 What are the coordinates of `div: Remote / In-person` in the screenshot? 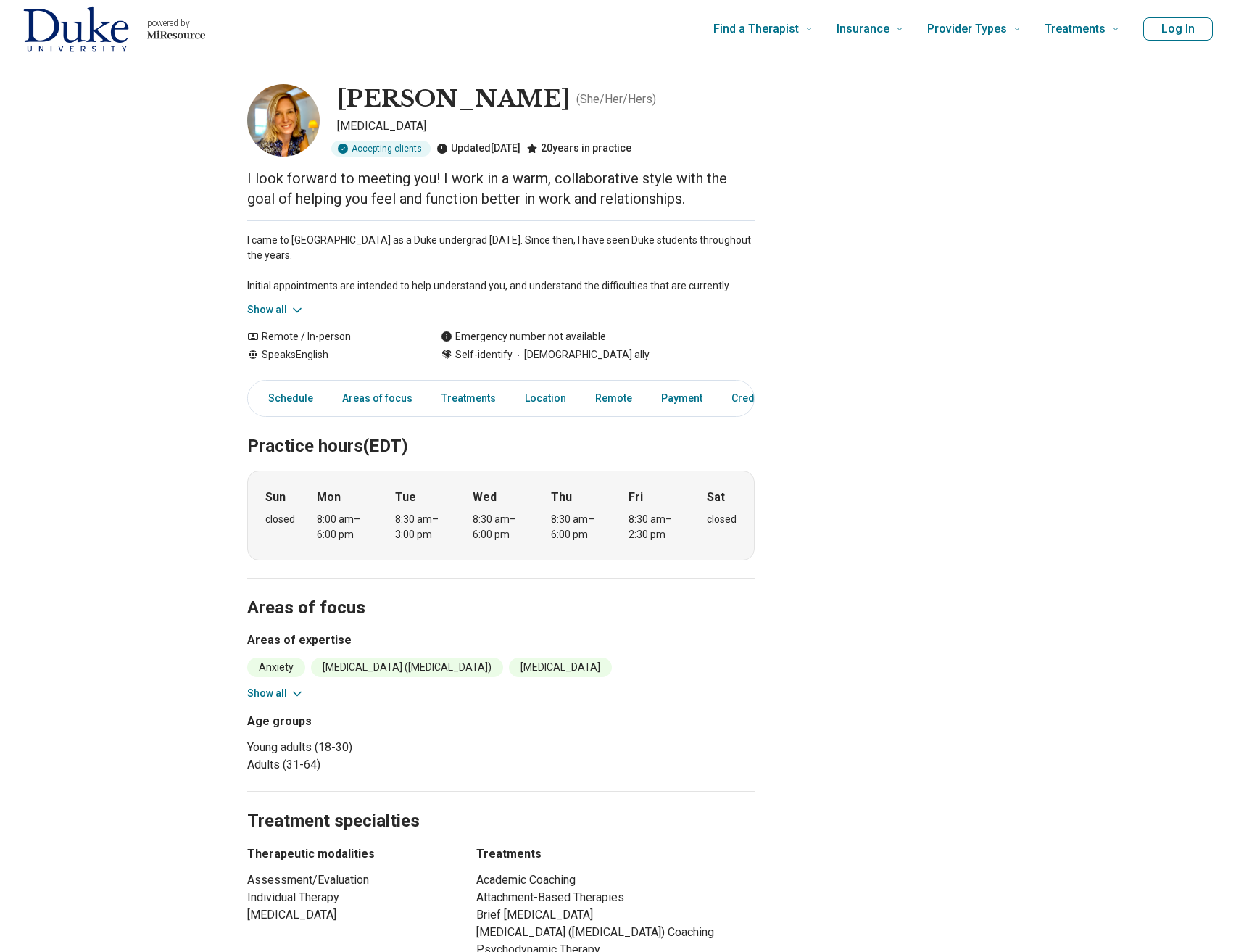 It's located at (329, 336).